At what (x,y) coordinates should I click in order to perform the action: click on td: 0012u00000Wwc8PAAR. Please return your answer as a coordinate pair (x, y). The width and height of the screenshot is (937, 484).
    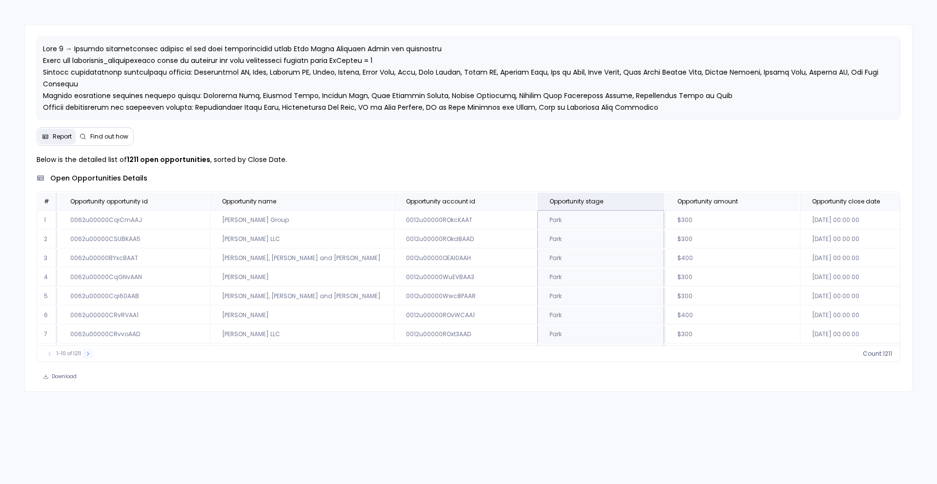
    Looking at the image, I should click on (465, 296).